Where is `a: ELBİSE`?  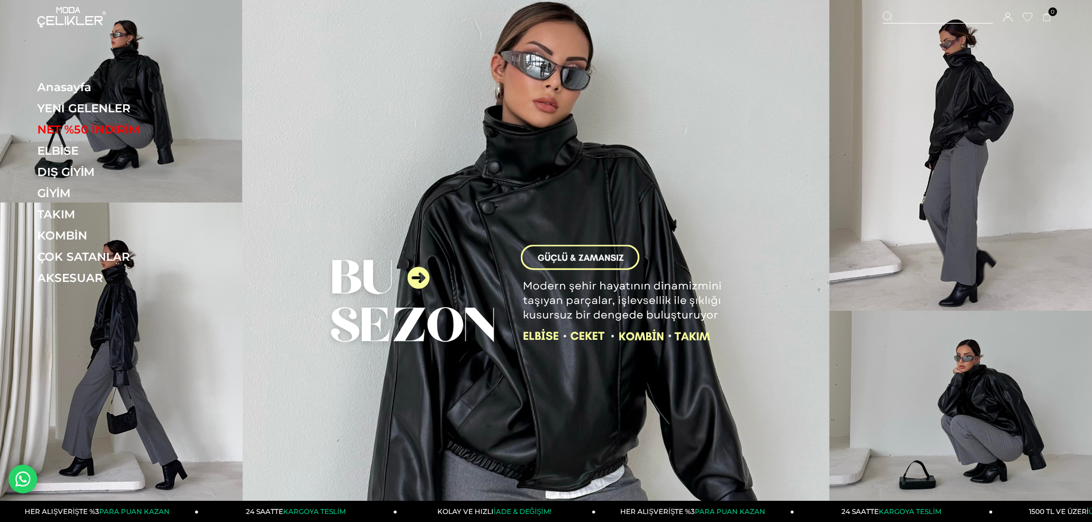 a: ELBİSE is located at coordinates (116, 151).